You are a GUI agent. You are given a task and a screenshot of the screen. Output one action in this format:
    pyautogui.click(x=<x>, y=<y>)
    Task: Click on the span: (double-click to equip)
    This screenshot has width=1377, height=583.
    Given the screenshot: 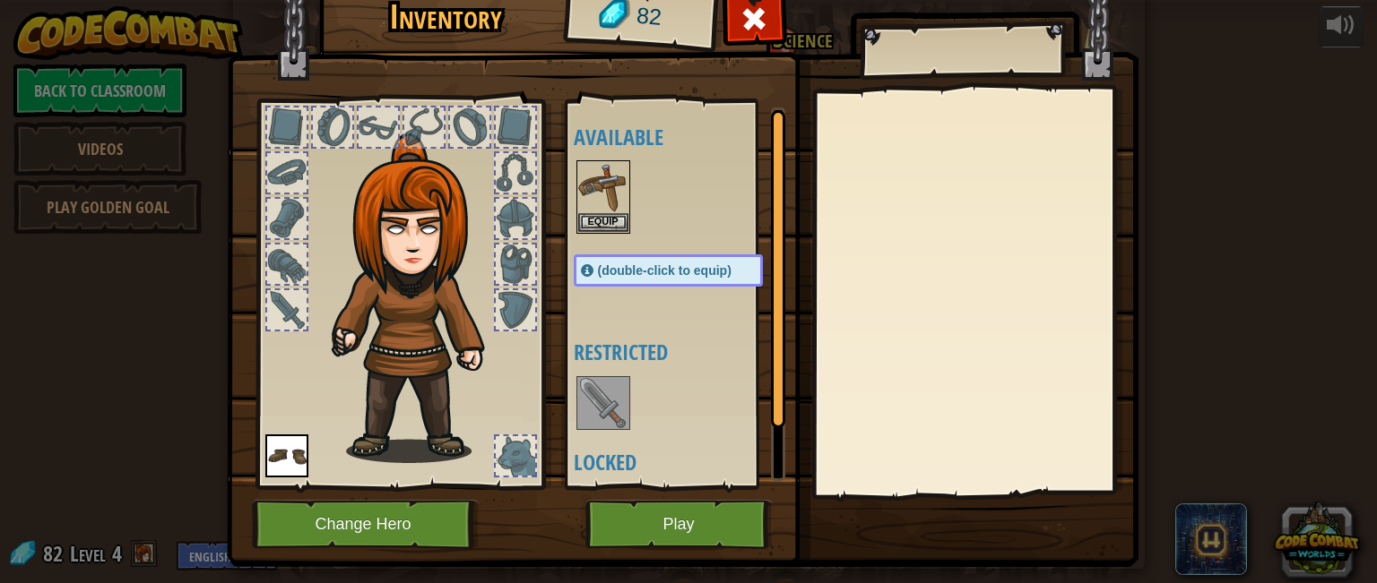 What is the action you would take?
    pyautogui.click(x=664, y=271)
    